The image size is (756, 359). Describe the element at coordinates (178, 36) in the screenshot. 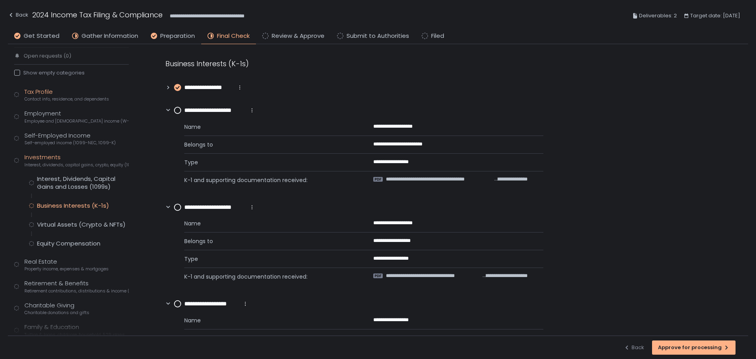

I see `span: Preparation` at that location.